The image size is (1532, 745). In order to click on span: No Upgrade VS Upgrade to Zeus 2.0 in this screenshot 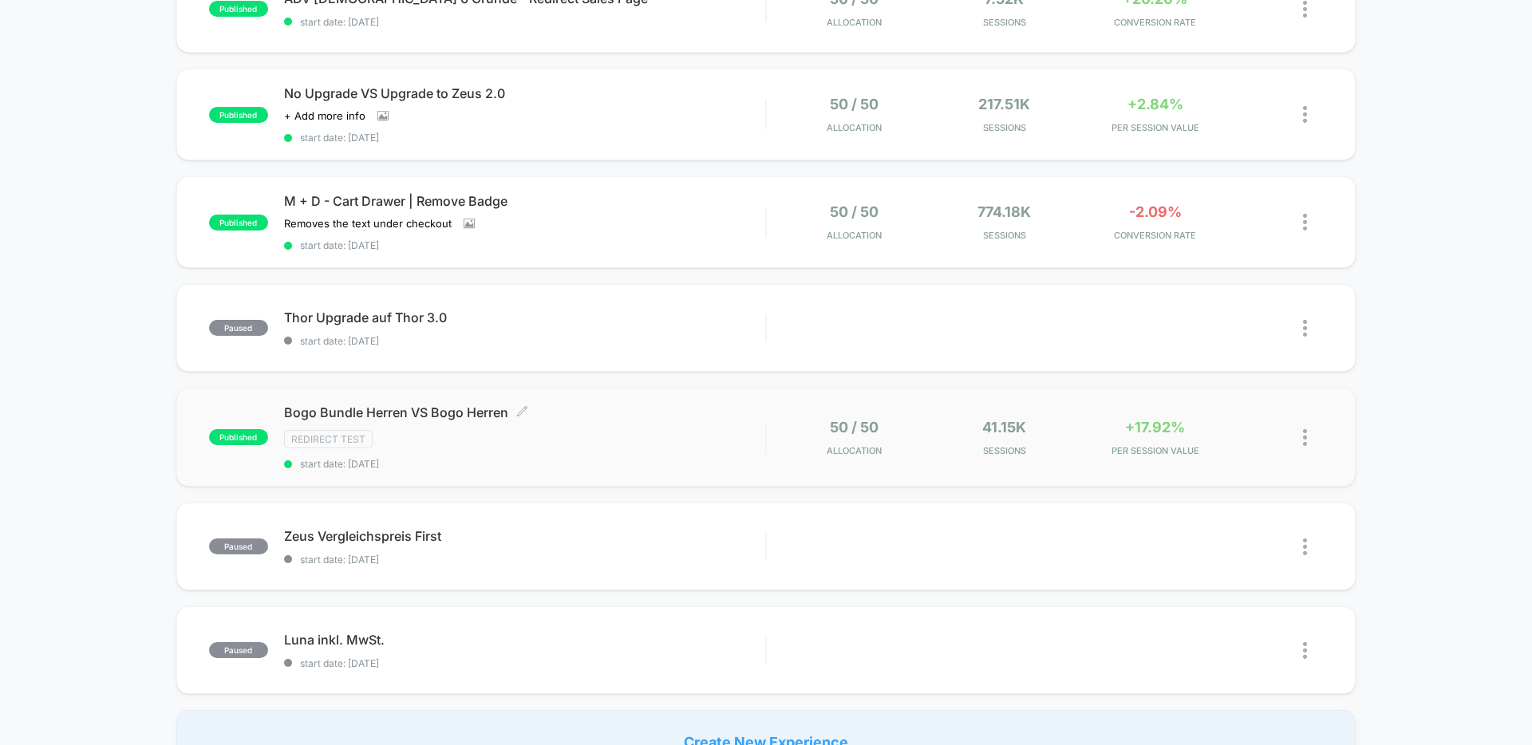, I will do `click(524, 93)`.